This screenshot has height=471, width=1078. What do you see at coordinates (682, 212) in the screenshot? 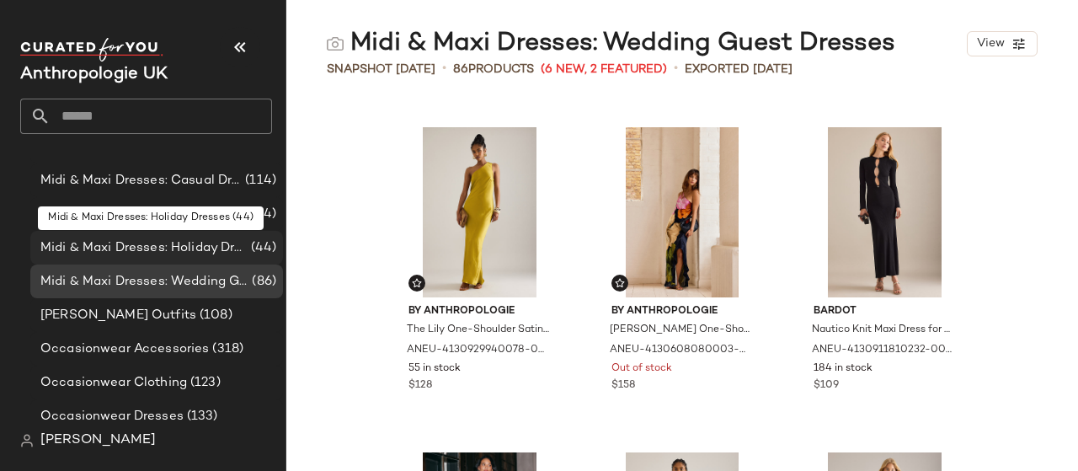
I see `img: 4130608080003_041_e20` at bounding box center [682, 212].